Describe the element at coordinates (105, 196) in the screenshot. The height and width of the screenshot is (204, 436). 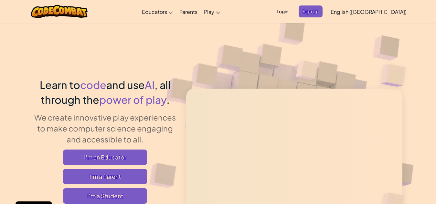
I see `button: I'm a Student` at that location.